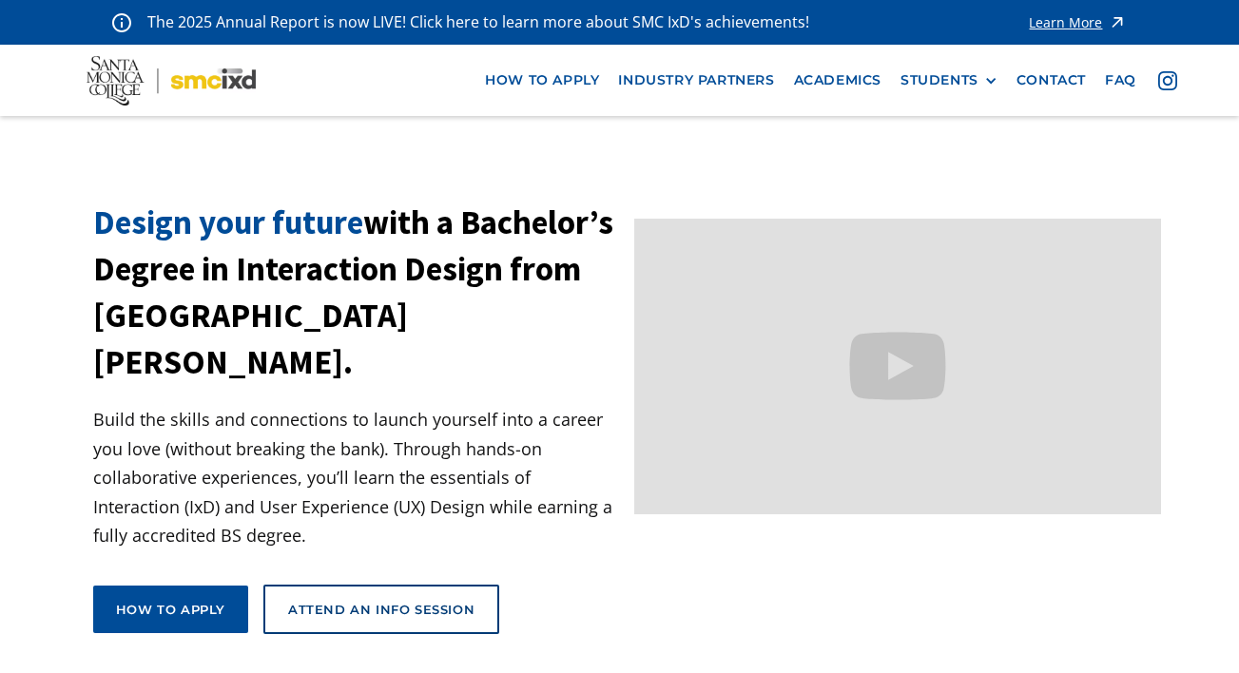 The width and height of the screenshot is (1239, 673). Describe the element at coordinates (381, 609) in the screenshot. I see `a: Attend an Info Session` at that location.